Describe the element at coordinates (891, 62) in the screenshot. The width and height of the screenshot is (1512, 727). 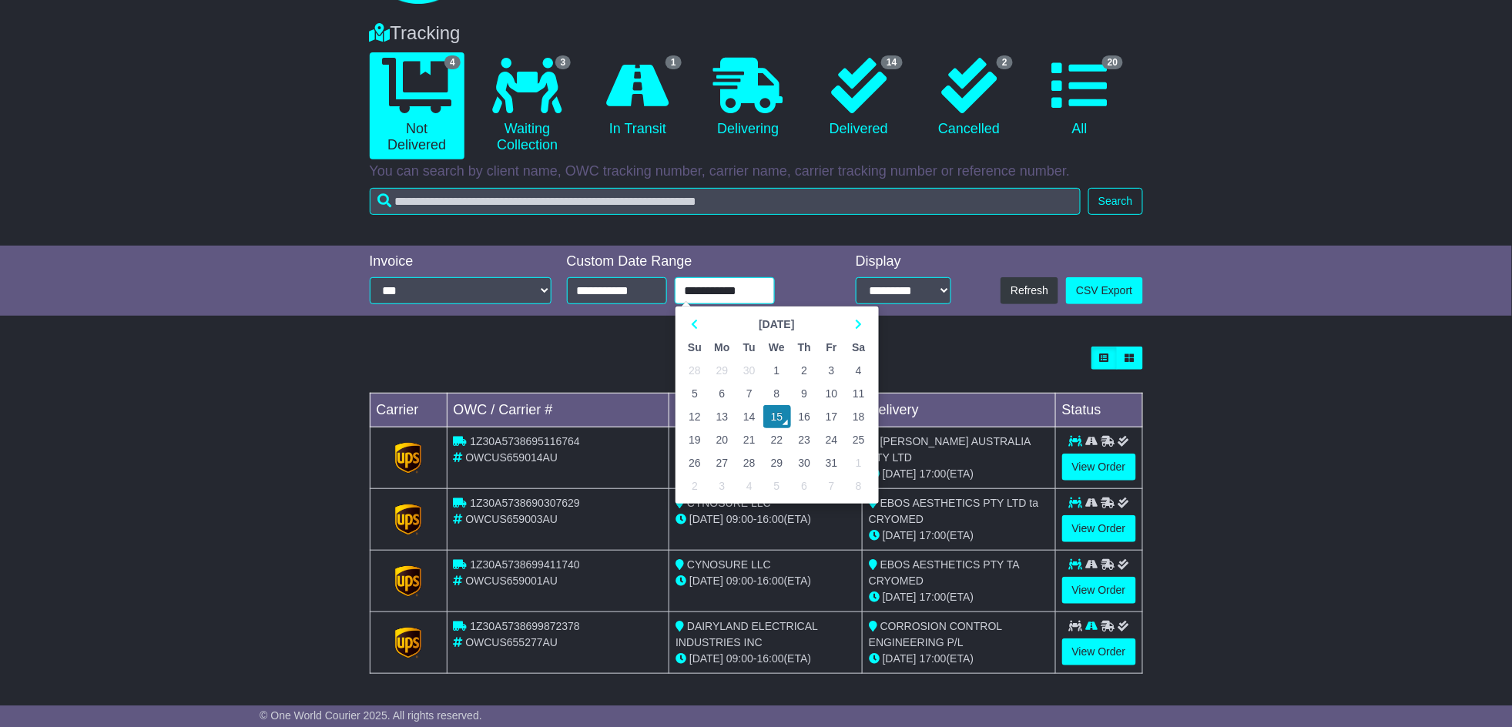
I see `span: 14` at that location.